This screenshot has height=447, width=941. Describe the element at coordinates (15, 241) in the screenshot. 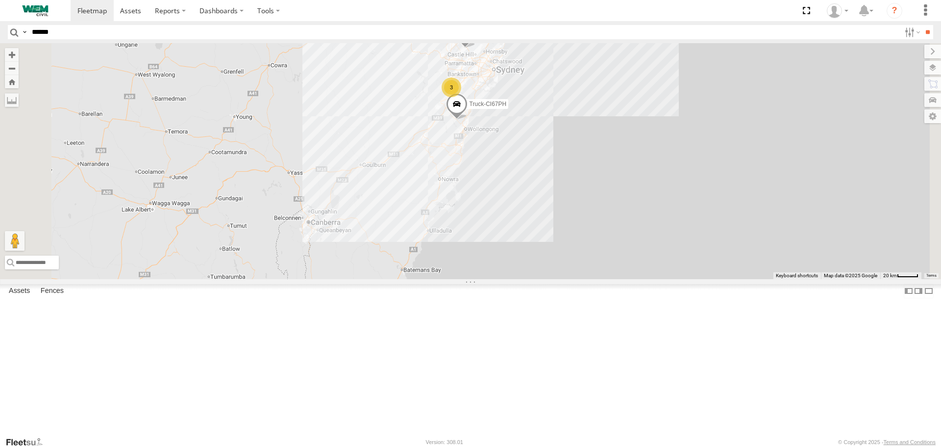

I see `button: Drag Pegman onto the map to open Street View` at that location.